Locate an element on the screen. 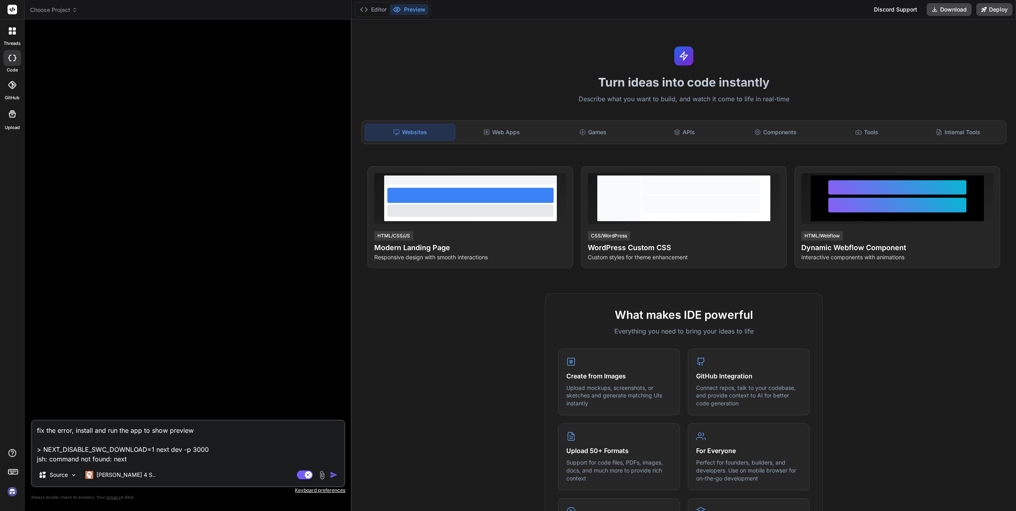  div: HTML/Webflow is located at coordinates (822, 236).